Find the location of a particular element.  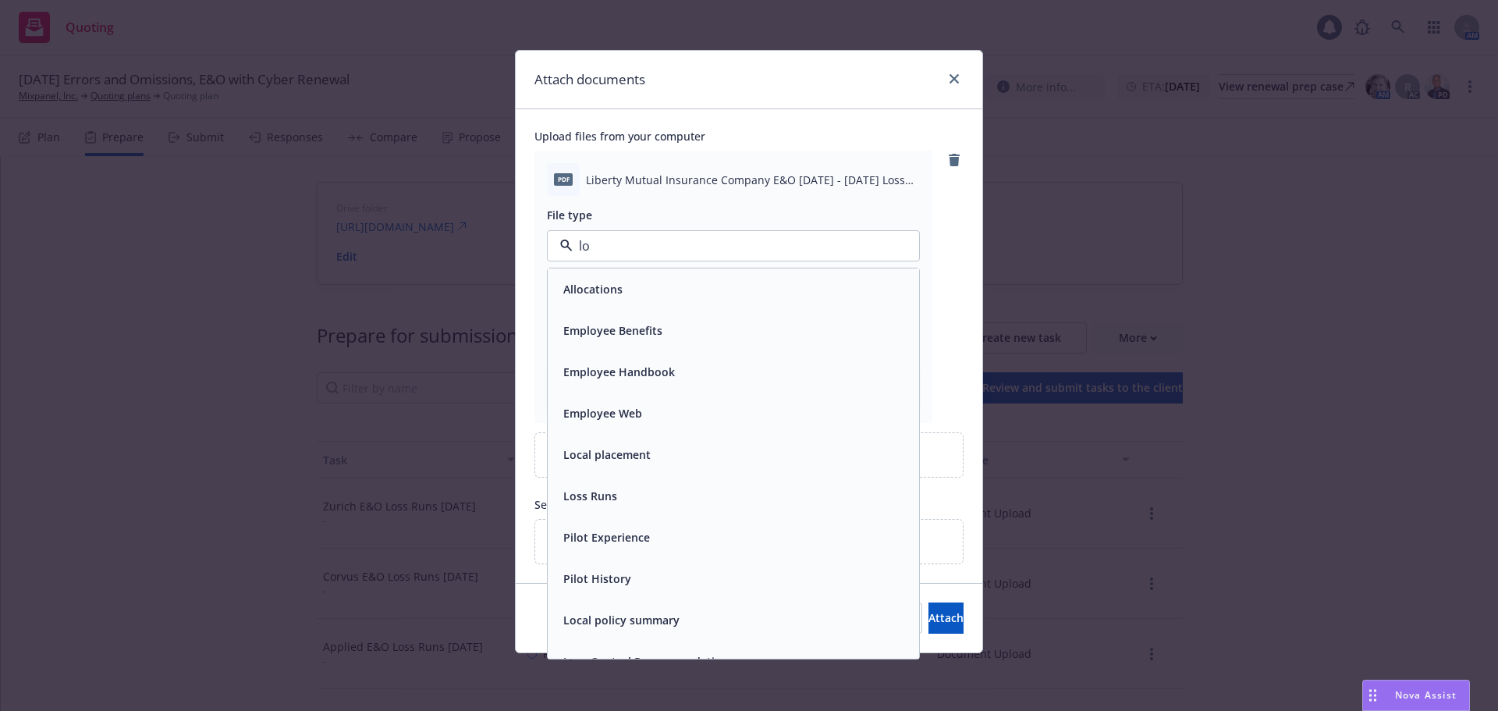

span: File type is located at coordinates (570, 215).